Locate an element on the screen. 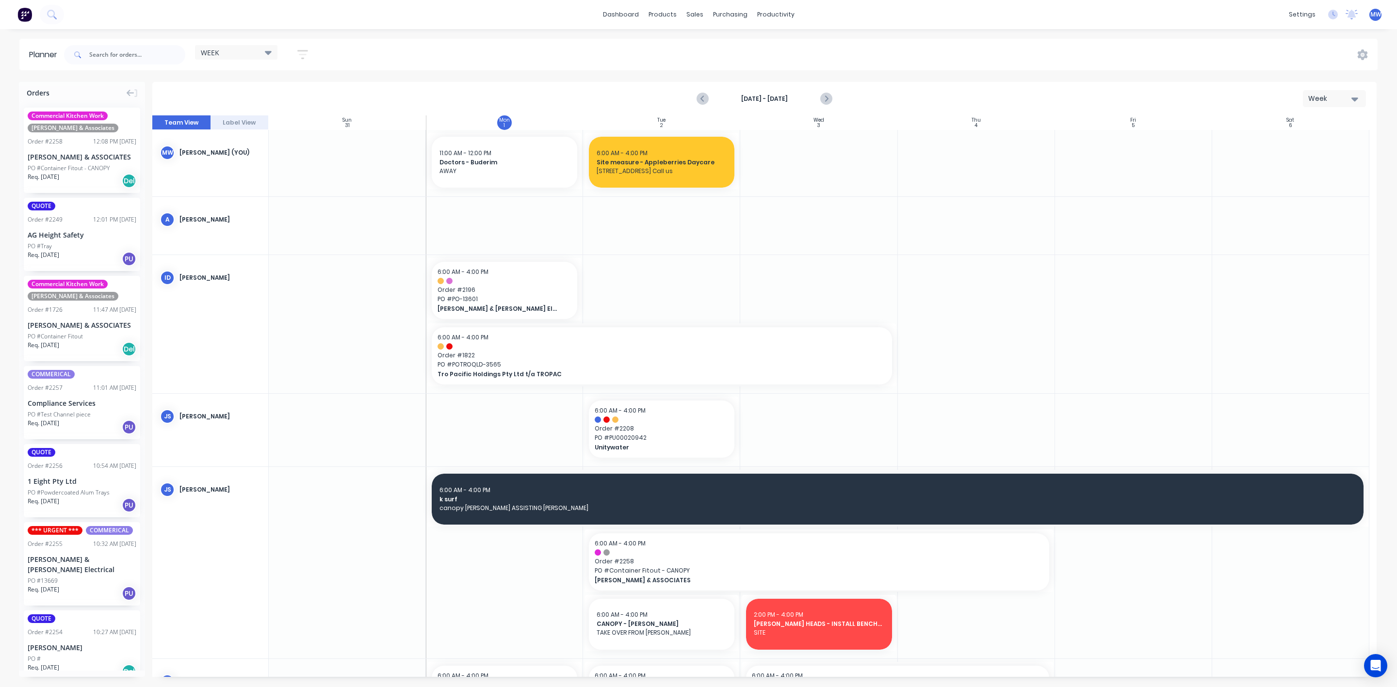 The image size is (1397, 687). div: MW is located at coordinates (167, 153).